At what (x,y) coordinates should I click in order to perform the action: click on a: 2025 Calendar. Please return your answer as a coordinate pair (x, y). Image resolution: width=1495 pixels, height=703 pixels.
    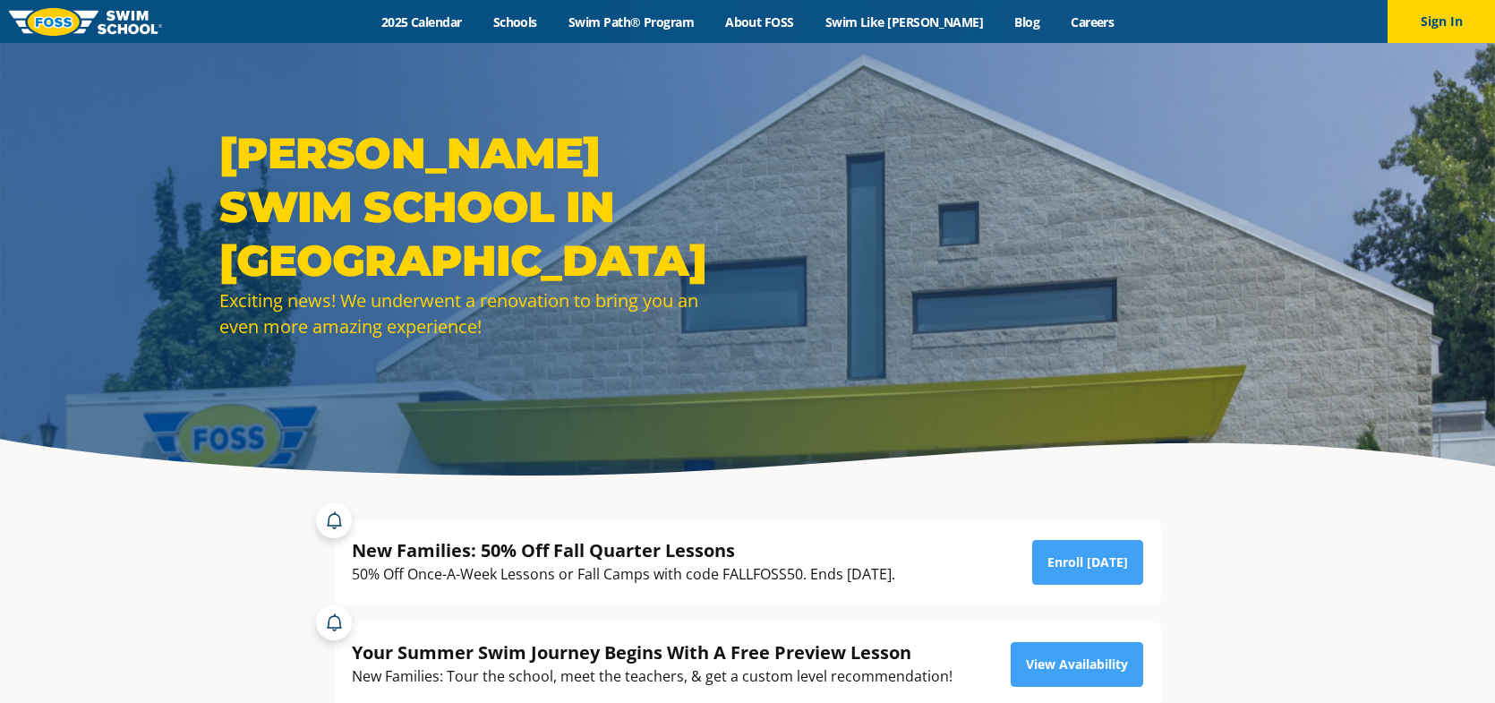
    Looking at the image, I should click on (421, 21).